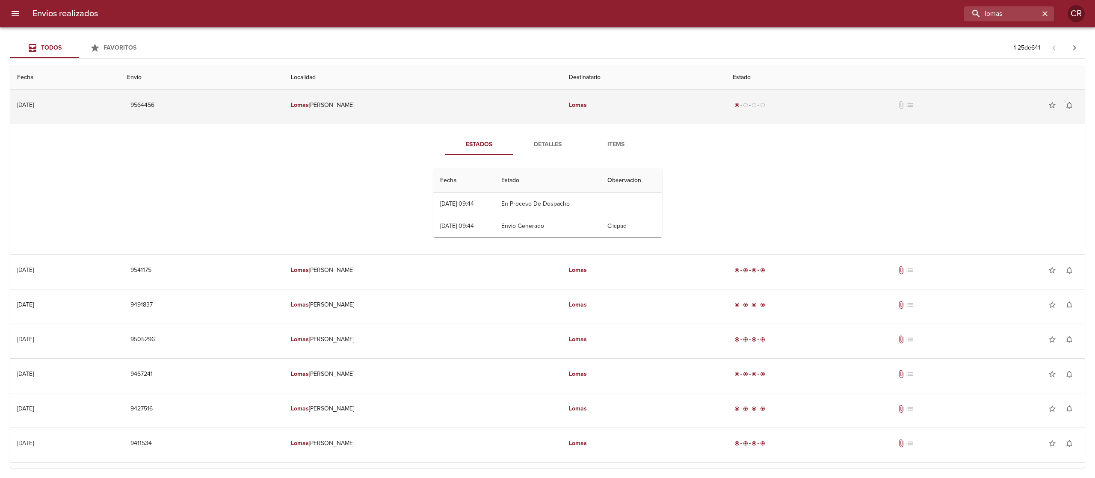 The height and width of the screenshot is (478, 1095). What do you see at coordinates (142, 374) in the screenshot?
I see `button: 9467241` at bounding box center [142, 374].